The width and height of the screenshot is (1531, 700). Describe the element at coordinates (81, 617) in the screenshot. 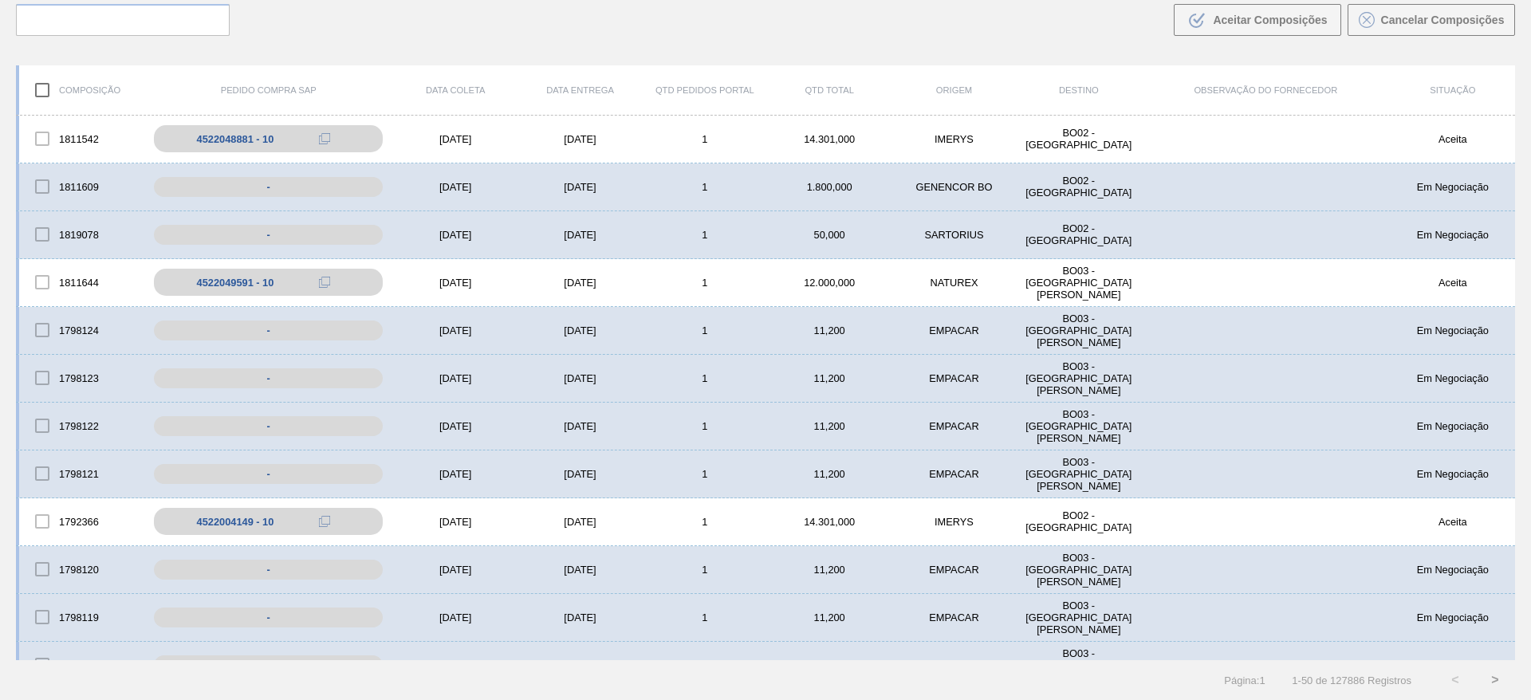

I see `div: 1798119` at that location.